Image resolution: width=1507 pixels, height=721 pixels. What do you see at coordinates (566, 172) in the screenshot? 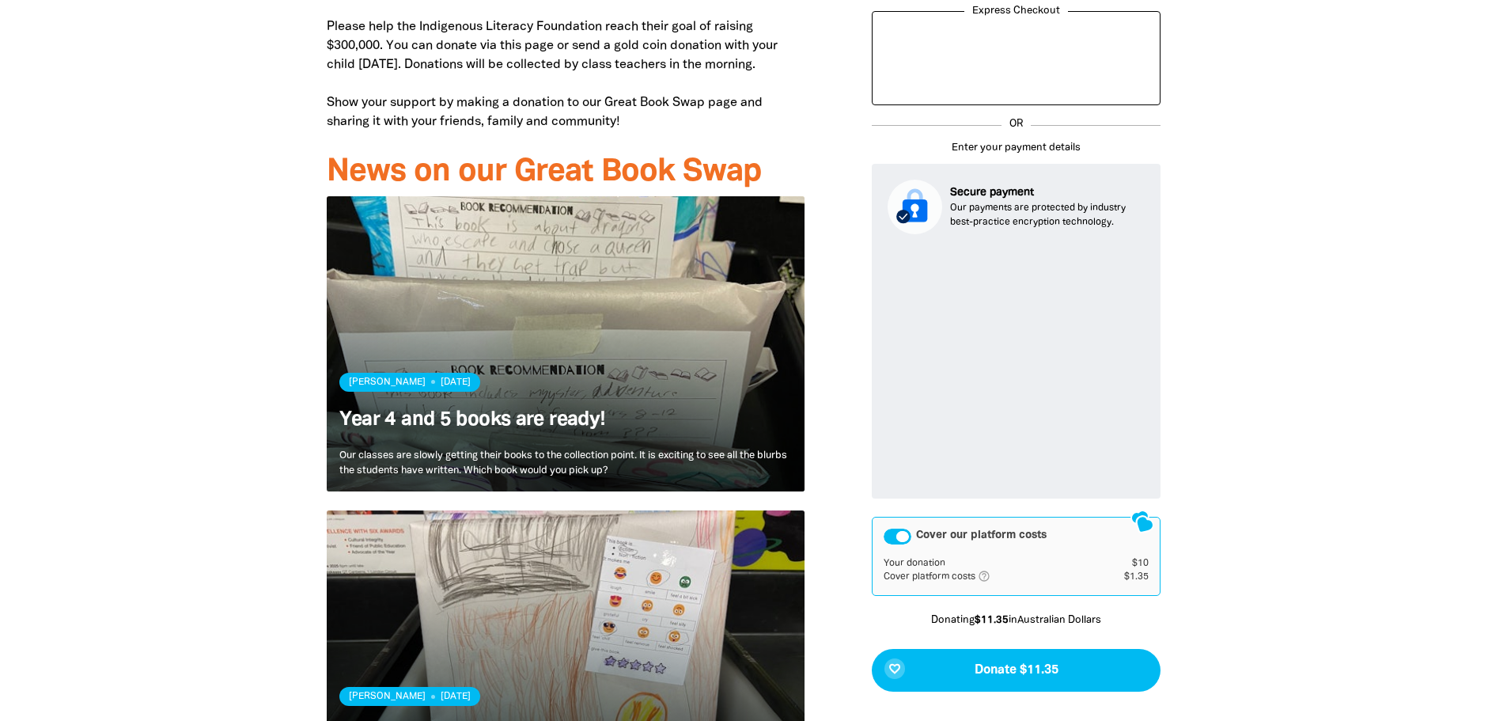
I see `h3: News on our Great Book Swap` at bounding box center [566, 172].